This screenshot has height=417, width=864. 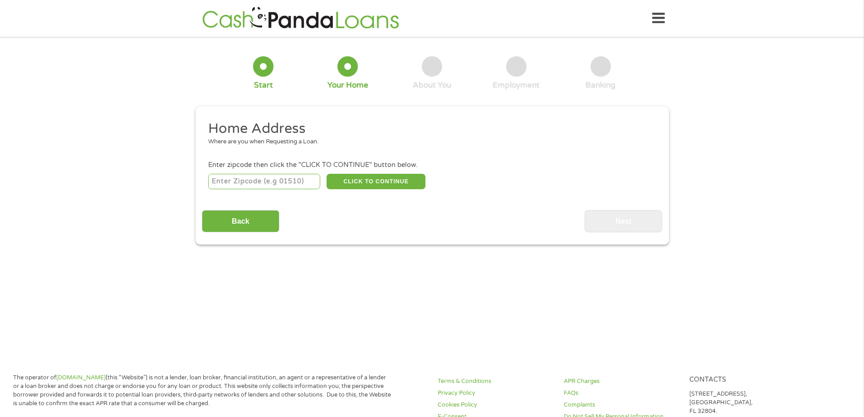 I want to click on div: Employment, so click(x=516, y=85).